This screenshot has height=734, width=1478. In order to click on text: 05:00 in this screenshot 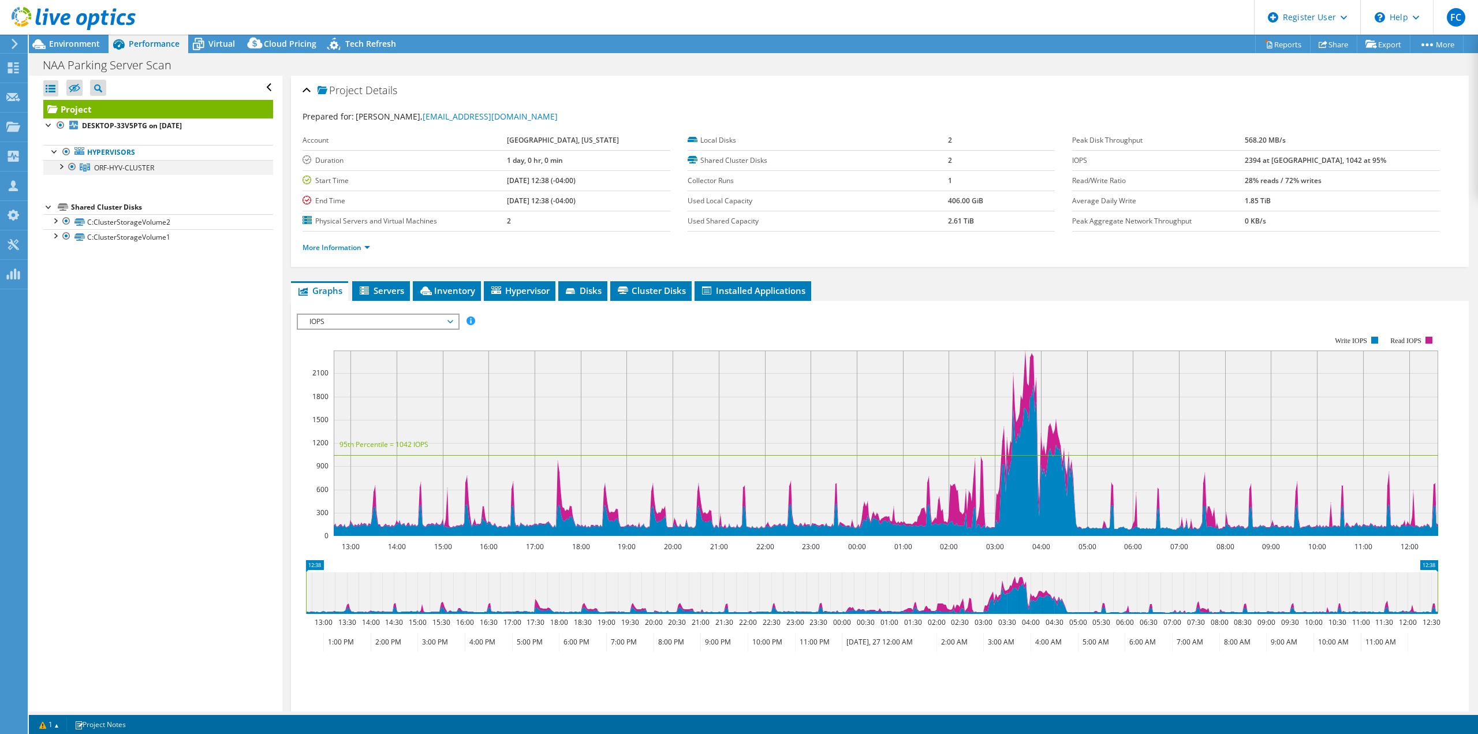, I will do `click(1078, 622)`.